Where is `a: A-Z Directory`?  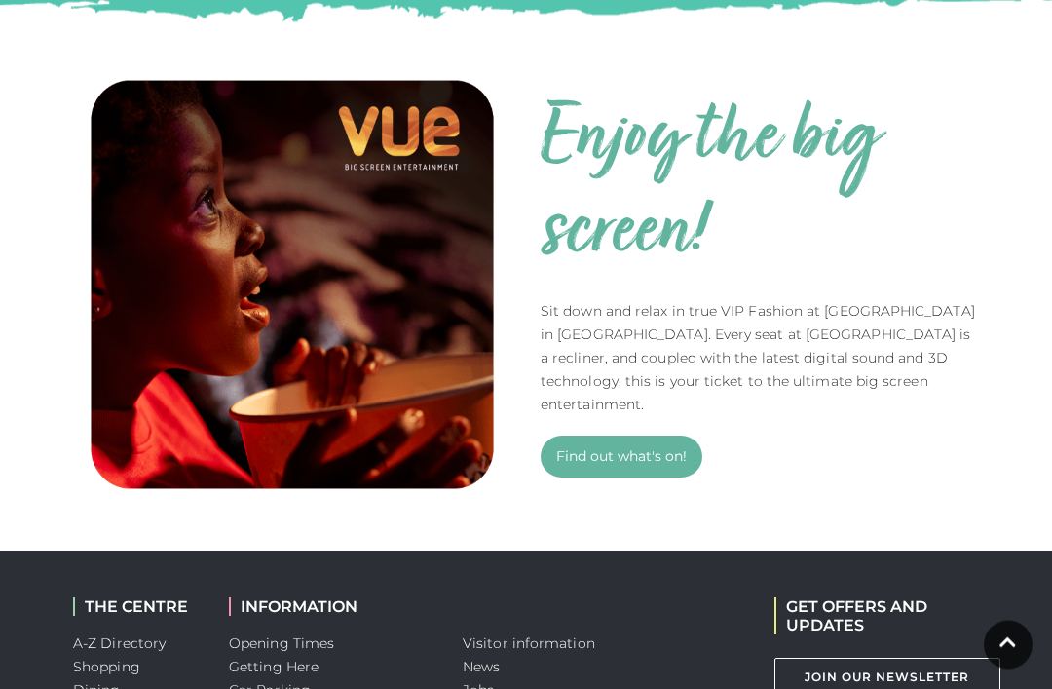
a: A-Z Directory is located at coordinates (119, 644).